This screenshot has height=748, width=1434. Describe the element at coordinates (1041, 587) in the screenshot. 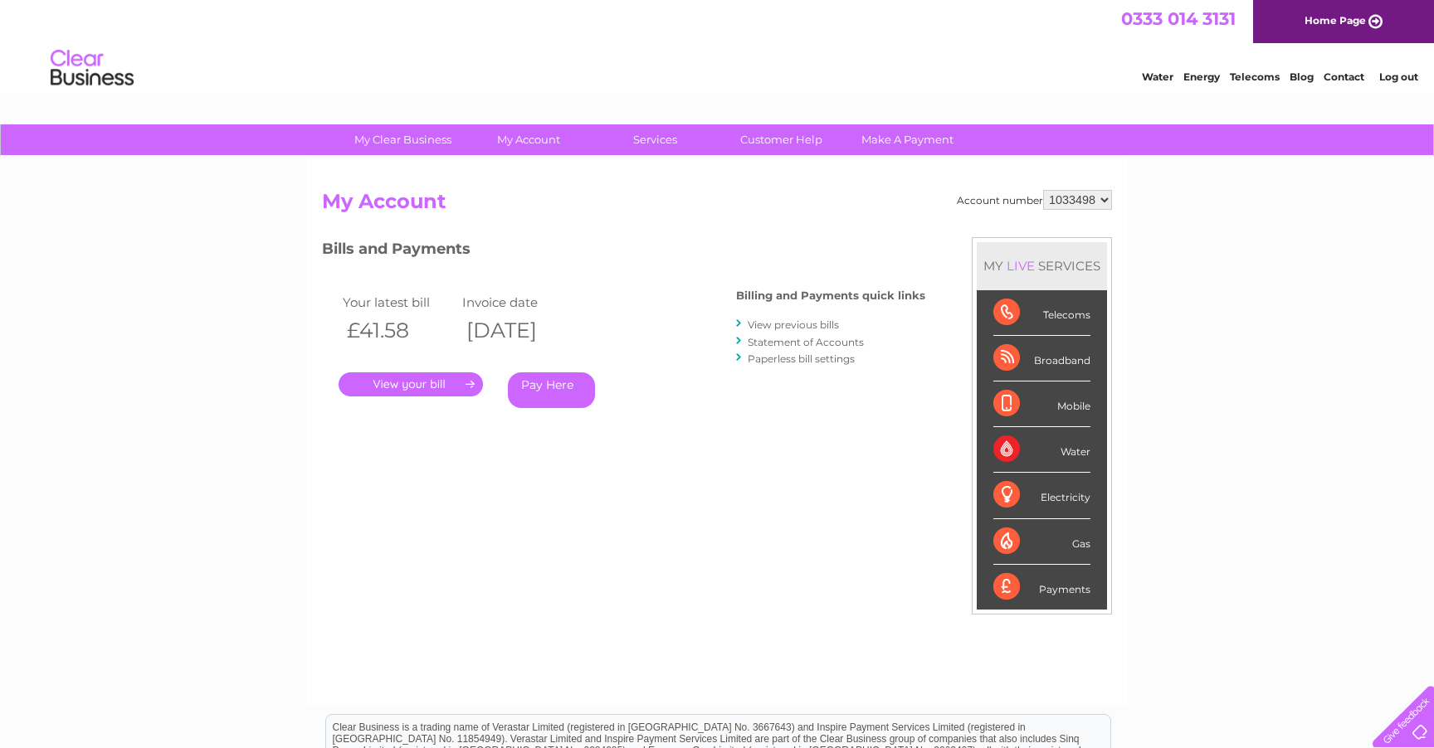

I see `div: Payments` at that location.